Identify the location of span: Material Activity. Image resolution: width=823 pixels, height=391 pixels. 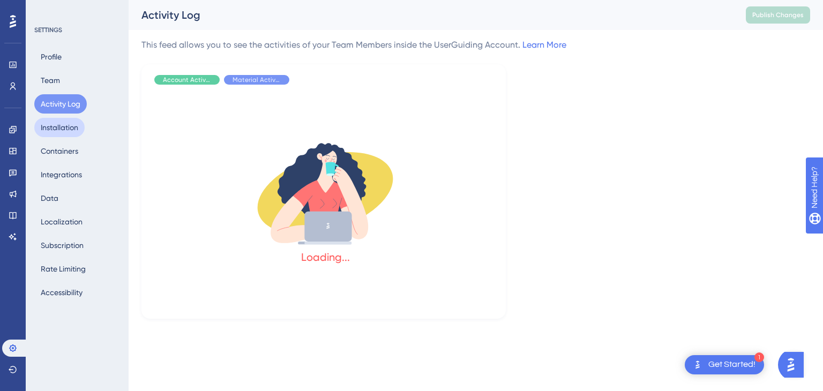
(257, 80).